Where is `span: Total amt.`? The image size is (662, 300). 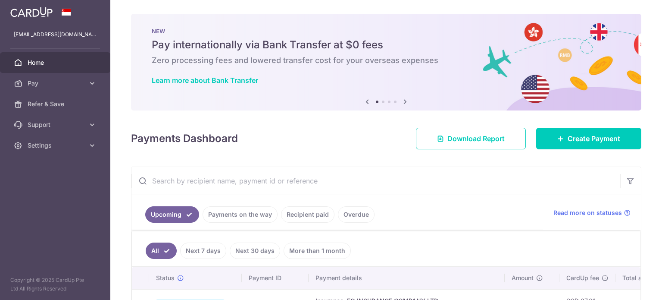 span: Total amt. is located at coordinates (637, 278).